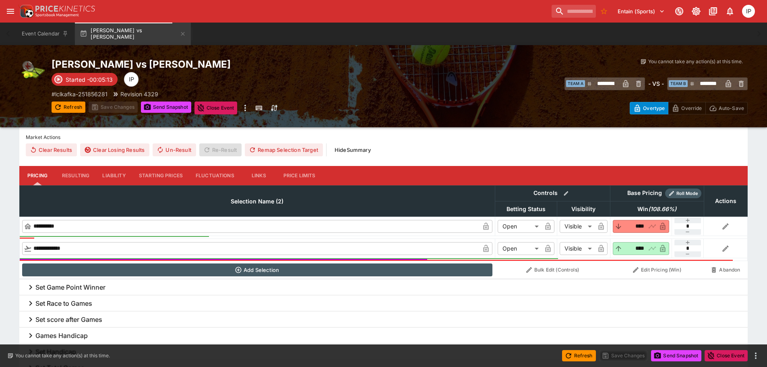 This screenshot has height=367, width=767. Describe the element at coordinates (725, 200) in the screenshot. I see `th: Actions` at that location.